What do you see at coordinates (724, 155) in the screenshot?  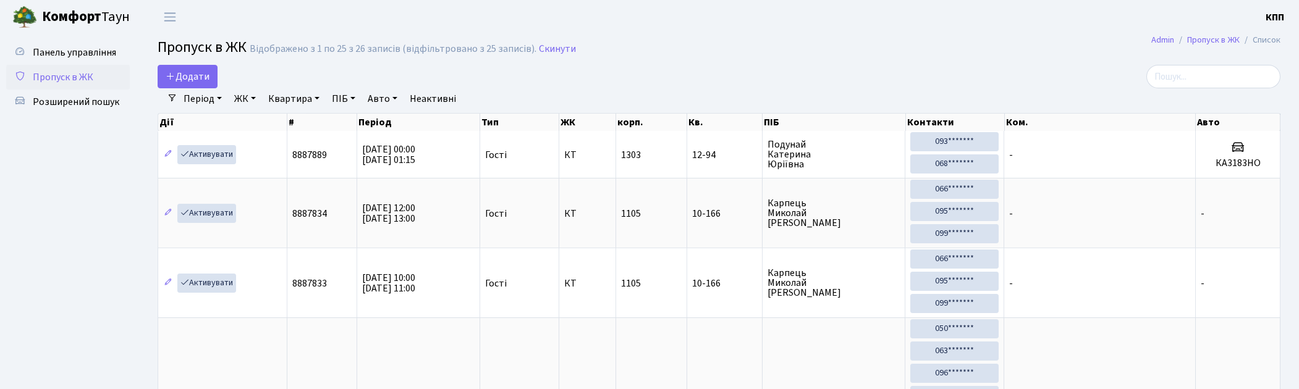 I see `span: 12-94` at bounding box center [724, 155].